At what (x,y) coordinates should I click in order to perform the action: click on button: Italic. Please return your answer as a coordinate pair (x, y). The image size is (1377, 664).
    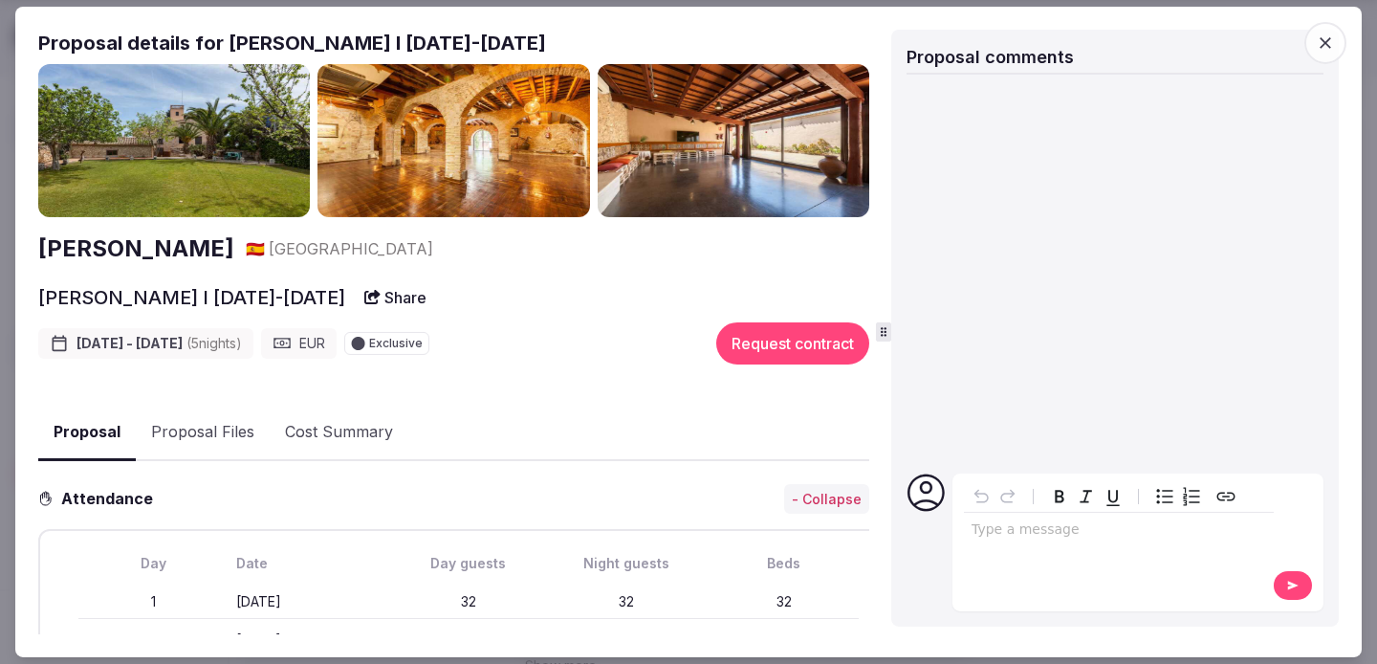
    Looking at the image, I should click on (1086, 496).